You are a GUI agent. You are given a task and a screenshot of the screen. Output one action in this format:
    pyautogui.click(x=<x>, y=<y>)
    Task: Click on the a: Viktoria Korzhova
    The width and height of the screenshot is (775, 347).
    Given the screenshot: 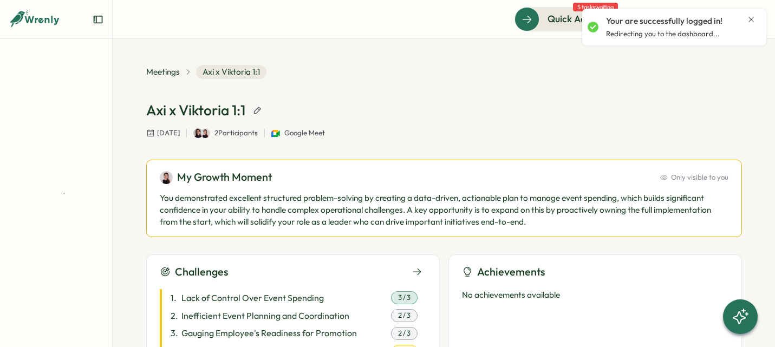 What is the action you would take?
    pyautogui.click(x=198, y=133)
    